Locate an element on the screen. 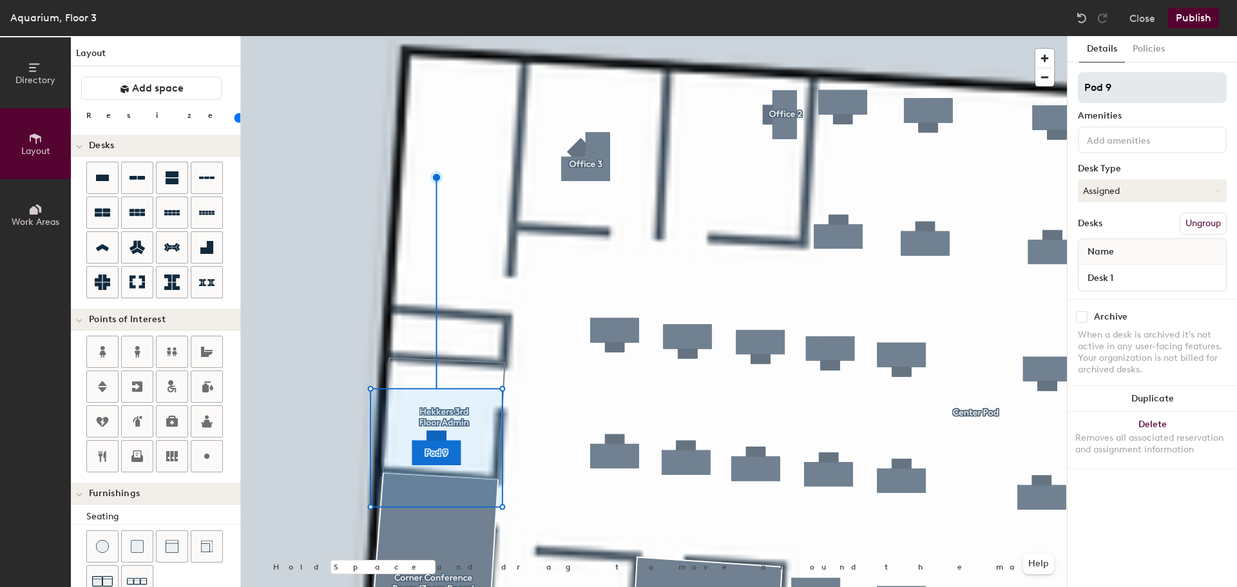  button: Details is located at coordinates (1102, 49).